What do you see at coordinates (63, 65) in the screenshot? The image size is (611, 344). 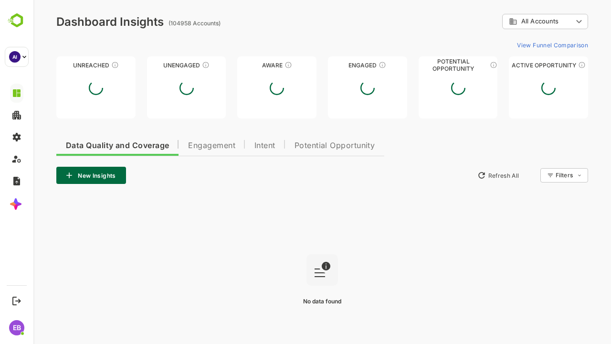 I see `div: Unreached` at bounding box center [63, 65].